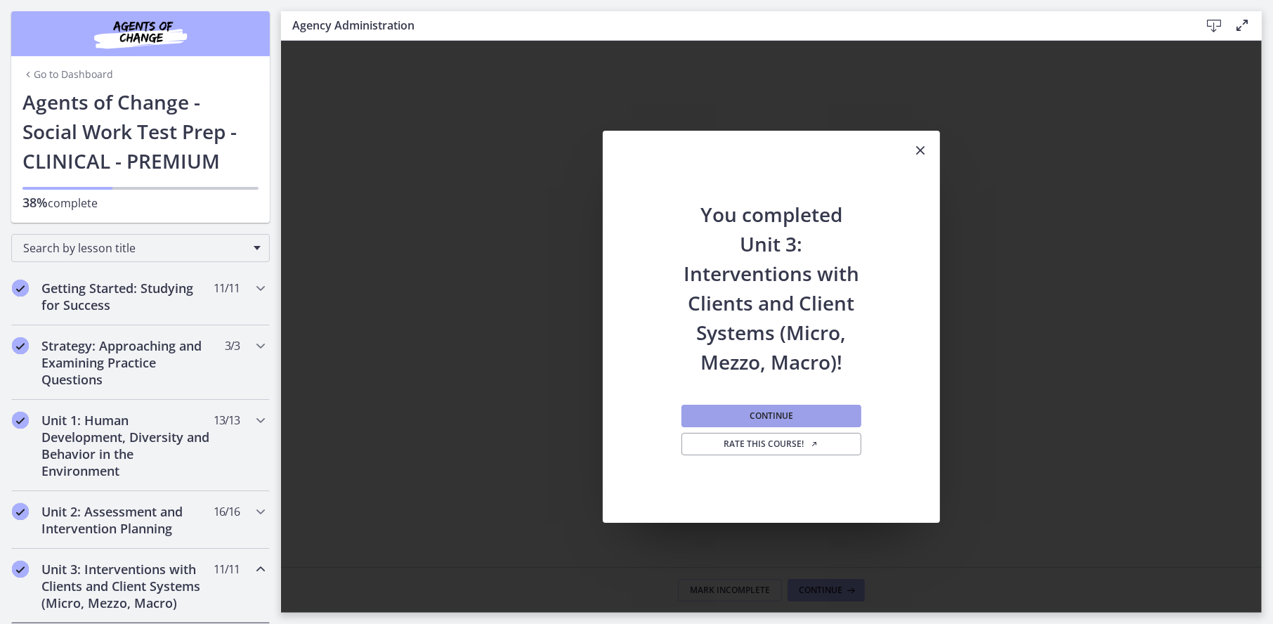  What do you see at coordinates (771, 444) in the screenshot?
I see `span: Rate this course!` at bounding box center [771, 444].